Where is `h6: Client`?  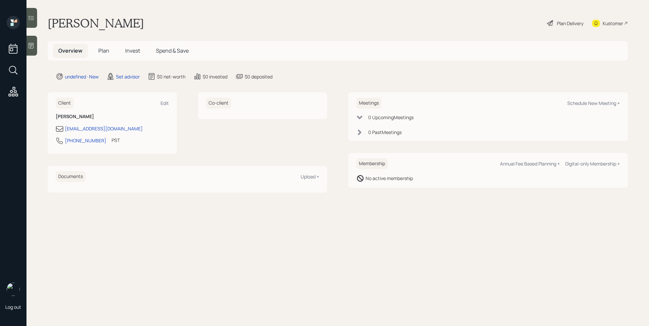
h6: Client is located at coordinates (65, 103).